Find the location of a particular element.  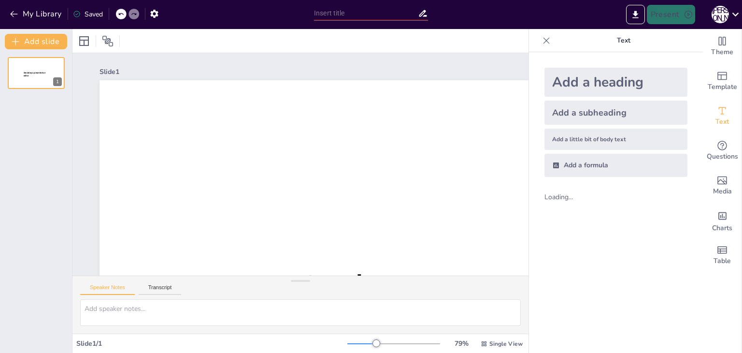

input: Insert title is located at coordinates (366, 13).